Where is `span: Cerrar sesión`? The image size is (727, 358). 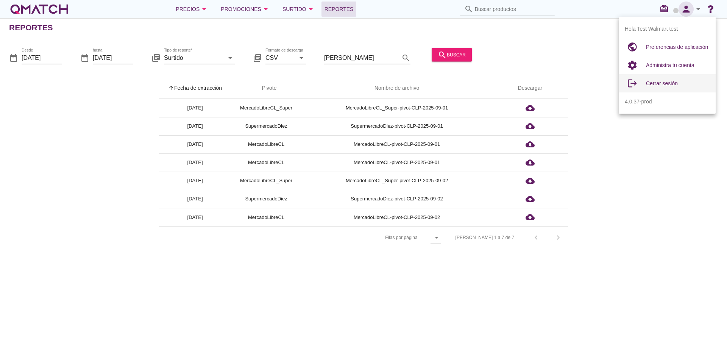 span: Cerrar sesión is located at coordinates (662, 83).